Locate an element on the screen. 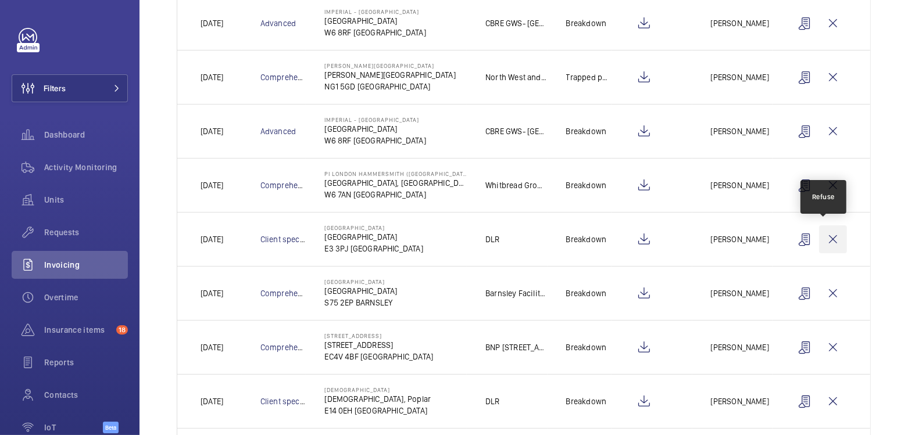  span: Overtime is located at coordinates (86, 298).